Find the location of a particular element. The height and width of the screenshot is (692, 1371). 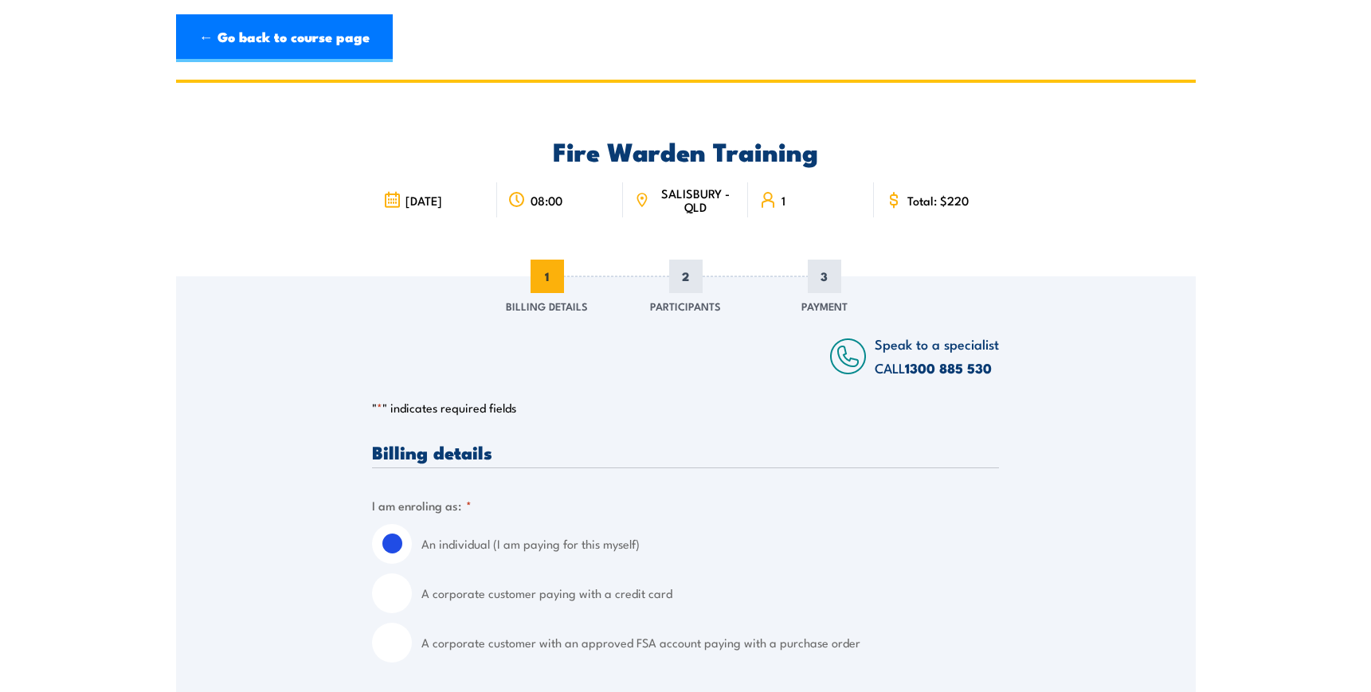

h3: Billing details is located at coordinates (685, 452).